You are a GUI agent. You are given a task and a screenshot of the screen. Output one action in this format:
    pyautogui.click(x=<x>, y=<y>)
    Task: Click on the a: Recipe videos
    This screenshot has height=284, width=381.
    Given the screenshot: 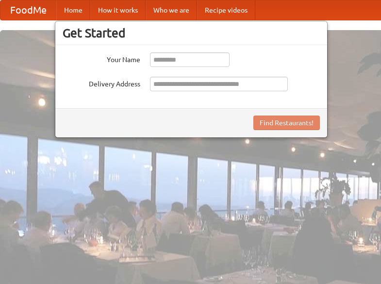 What is the action you would take?
    pyautogui.click(x=226, y=10)
    